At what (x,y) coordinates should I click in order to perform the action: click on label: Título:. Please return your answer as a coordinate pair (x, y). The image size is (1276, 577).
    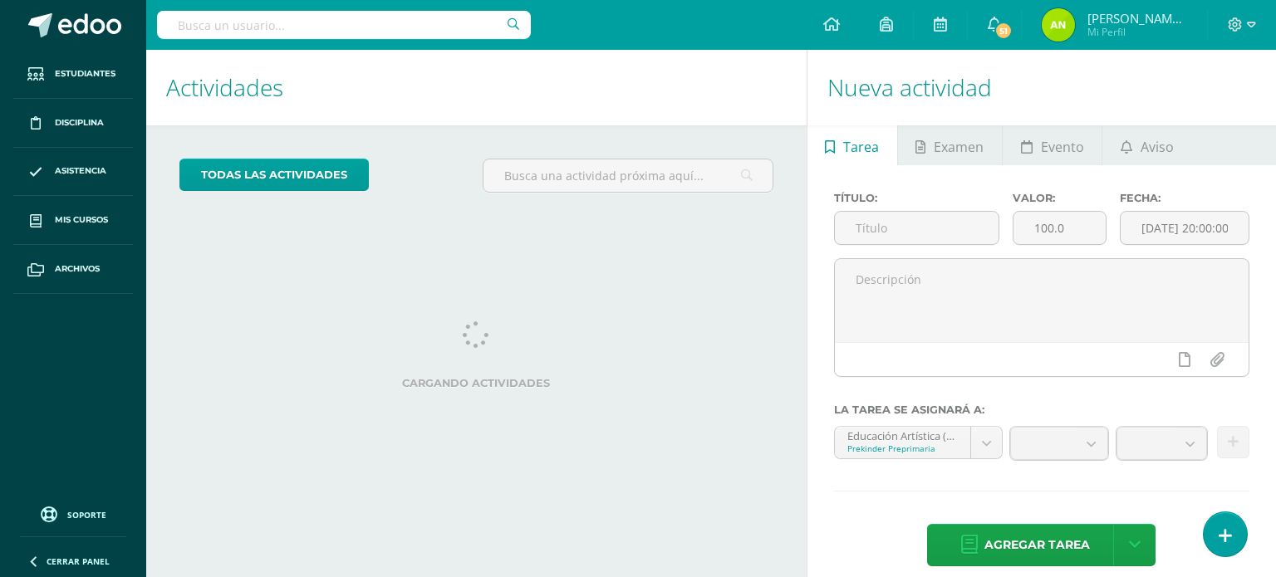
    Looking at the image, I should click on (916, 198).